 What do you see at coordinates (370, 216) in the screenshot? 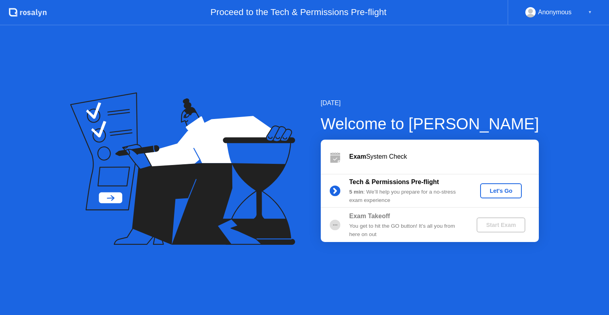
I see `b: Exam Takeoff` at bounding box center [370, 216].